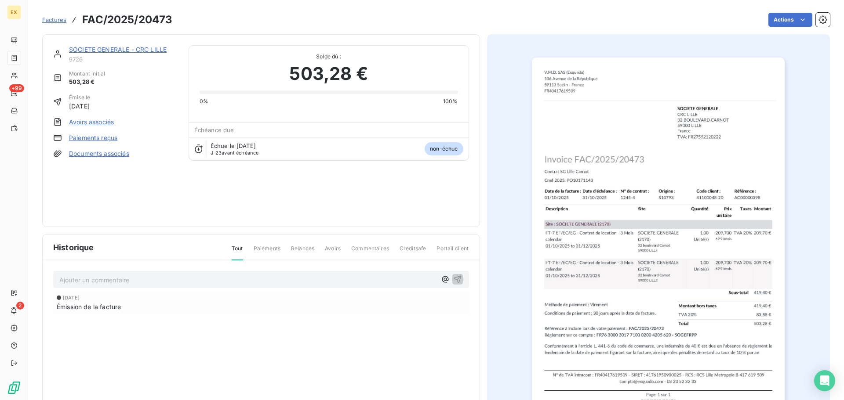 This screenshot has height=400, width=844. What do you see at coordinates (235, 153) in the screenshot?
I see `span: avant échéance` at bounding box center [235, 153].